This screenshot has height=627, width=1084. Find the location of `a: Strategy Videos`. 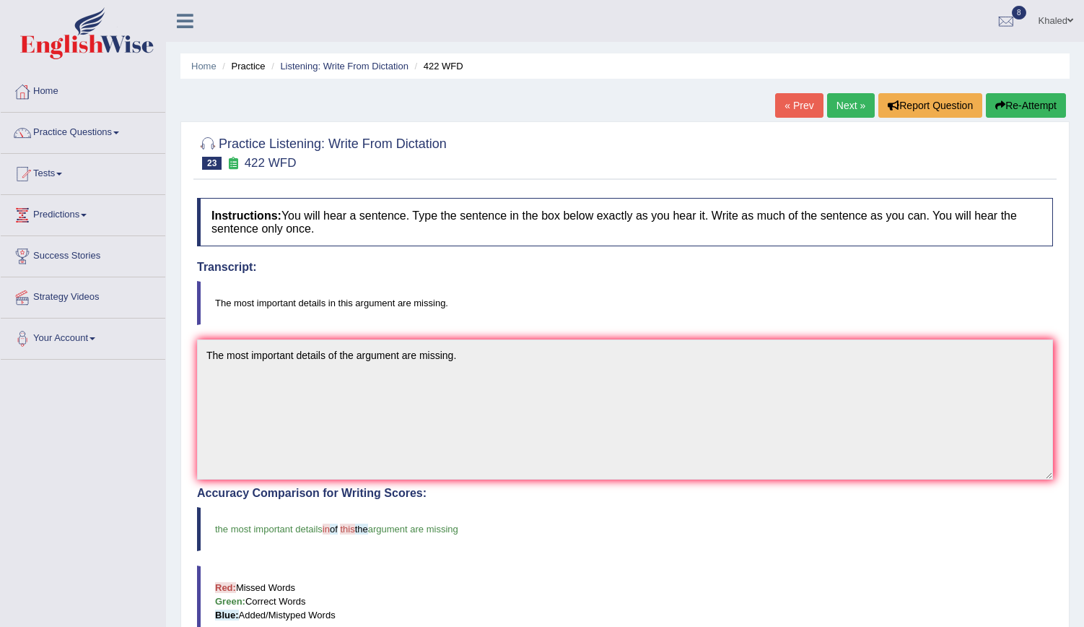

a: Strategy Videos is located at coordinates (83, 295).